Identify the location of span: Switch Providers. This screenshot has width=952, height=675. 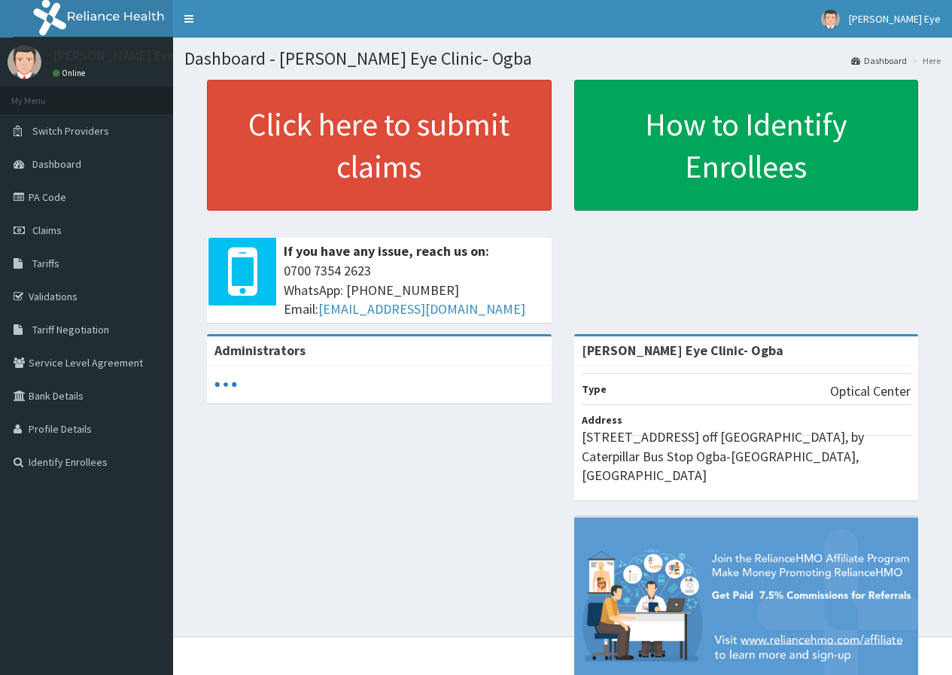
(71, 131).